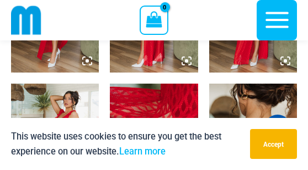  Describe the element at coordinates (154, 20) in the screenshot. I see `a: View Shopping Cart, empty` at that location.